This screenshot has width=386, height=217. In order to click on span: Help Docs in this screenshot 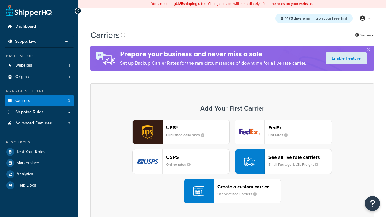, I will do `click(26, 185)`.